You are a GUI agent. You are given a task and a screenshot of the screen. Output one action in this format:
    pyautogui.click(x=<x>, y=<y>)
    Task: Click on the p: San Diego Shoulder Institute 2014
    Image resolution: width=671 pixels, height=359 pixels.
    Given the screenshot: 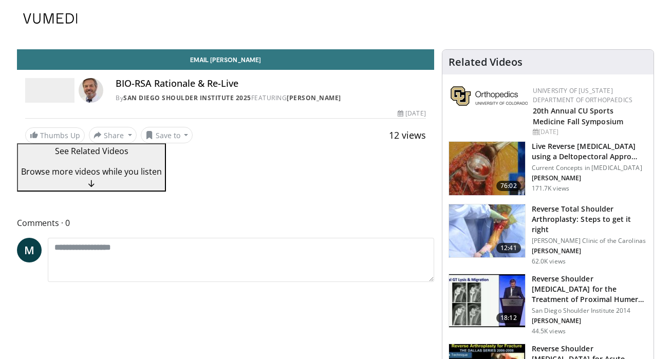 What is the action you would take?
    pyautogui.click(x=589, y=311)
    